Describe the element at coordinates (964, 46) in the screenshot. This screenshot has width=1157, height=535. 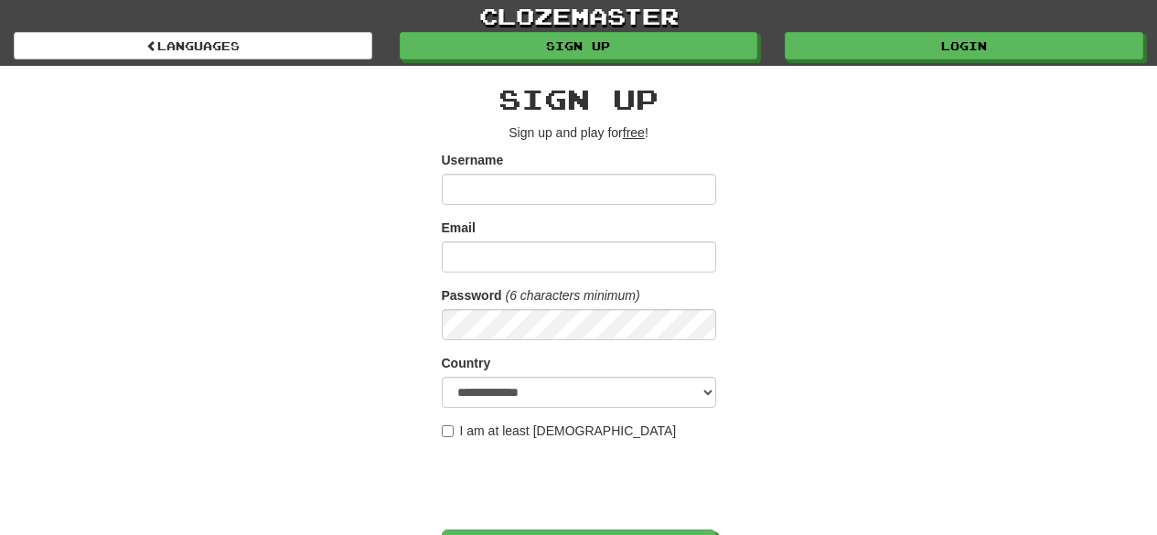
I see `a: Login` at that location.